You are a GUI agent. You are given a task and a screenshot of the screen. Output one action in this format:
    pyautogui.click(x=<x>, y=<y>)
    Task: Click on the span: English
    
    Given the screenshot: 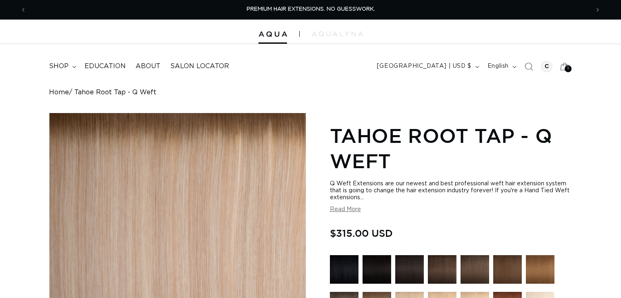 What is the action you would take?
    pyautogui.click(x=498, y=66)
    